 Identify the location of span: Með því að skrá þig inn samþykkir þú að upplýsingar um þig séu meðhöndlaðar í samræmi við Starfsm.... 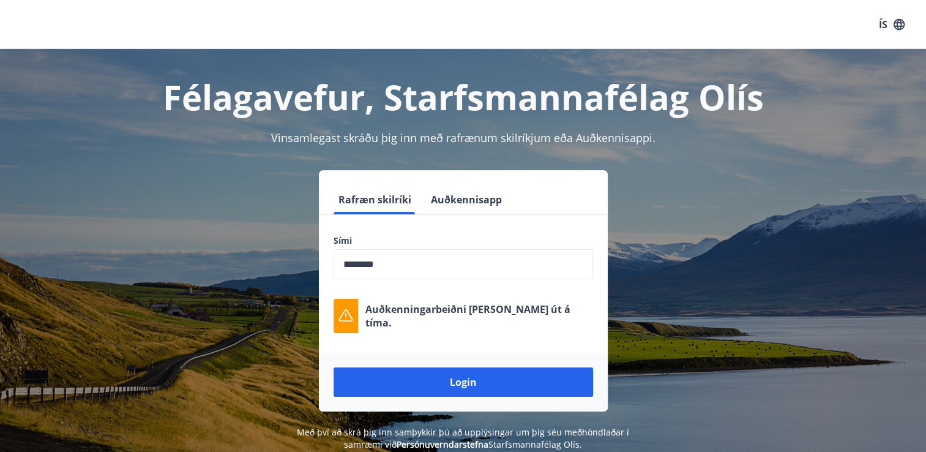
(463, 438).